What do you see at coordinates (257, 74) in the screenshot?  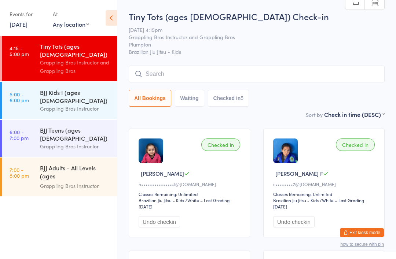 I see `input: Search` at bounding box center [257, 74].